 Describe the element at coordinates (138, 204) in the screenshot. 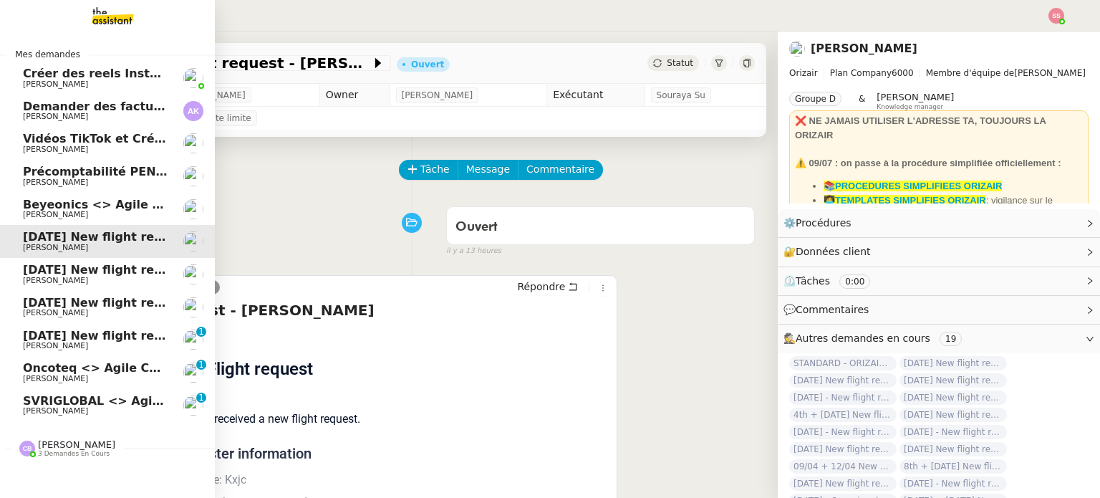

I see `span: Beyeonics <> Agile Capital Markets` at that location.